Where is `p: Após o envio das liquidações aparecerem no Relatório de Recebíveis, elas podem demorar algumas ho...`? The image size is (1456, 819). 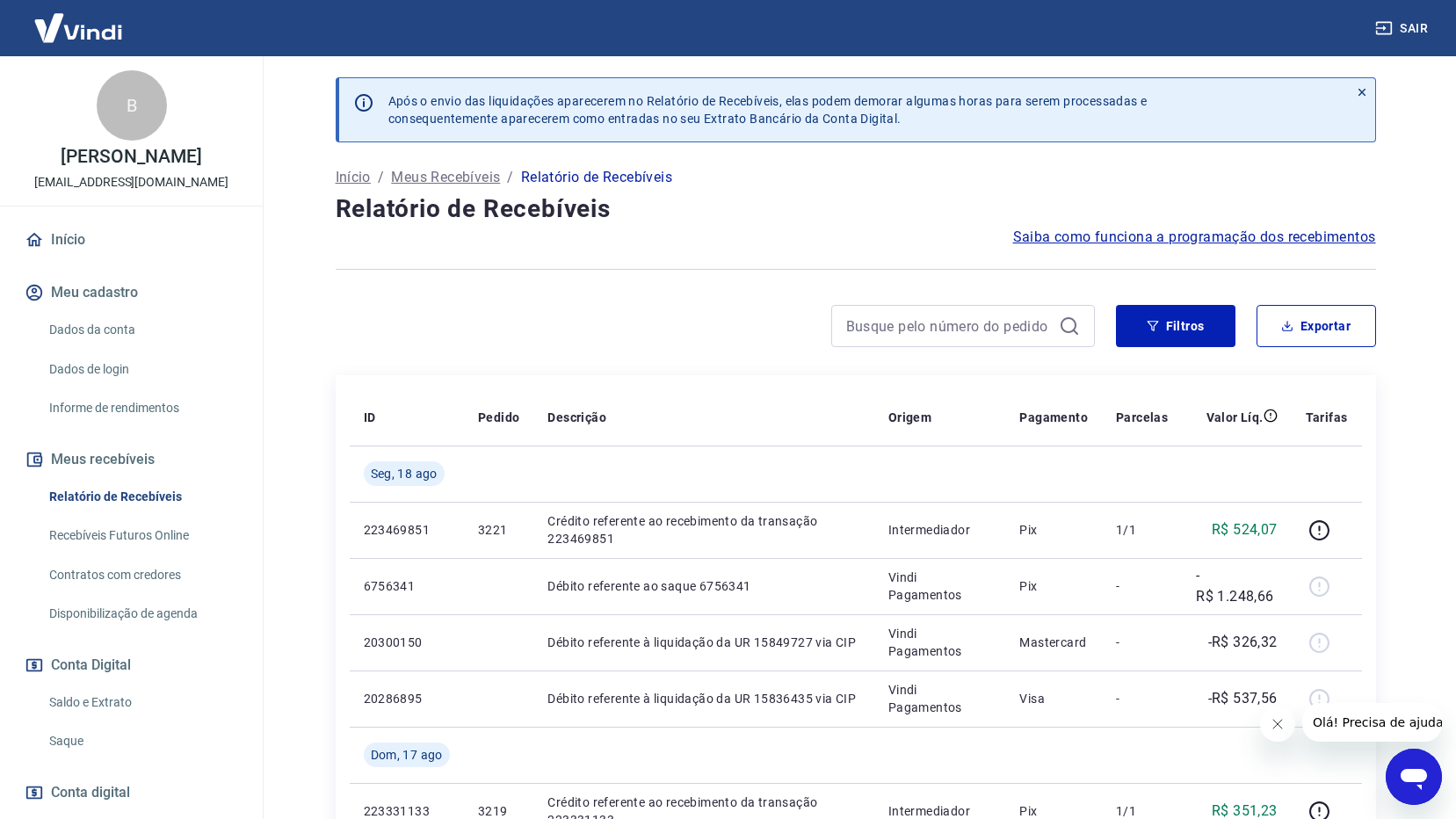 p: Após o envio das liquidações aparecerem no Relatório de Recebíveis, elas podem demorar algumas ho... is located at coordinates (767, 110).